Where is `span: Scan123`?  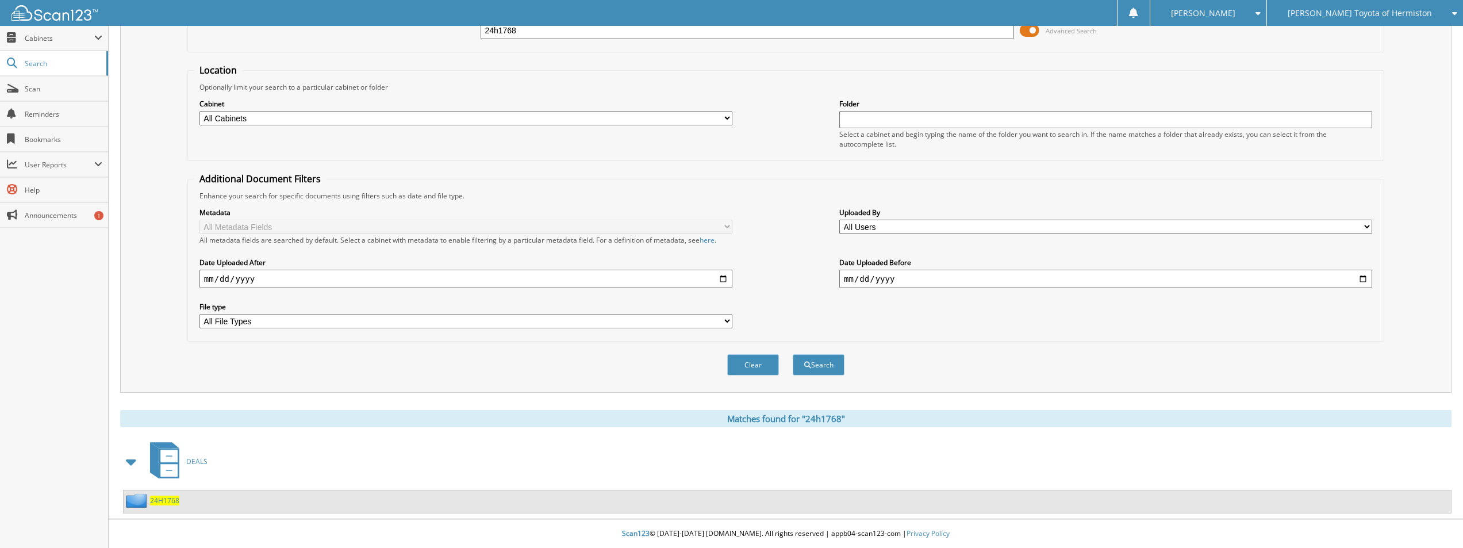 span: Scan123 is located at coordinates (636, 533).